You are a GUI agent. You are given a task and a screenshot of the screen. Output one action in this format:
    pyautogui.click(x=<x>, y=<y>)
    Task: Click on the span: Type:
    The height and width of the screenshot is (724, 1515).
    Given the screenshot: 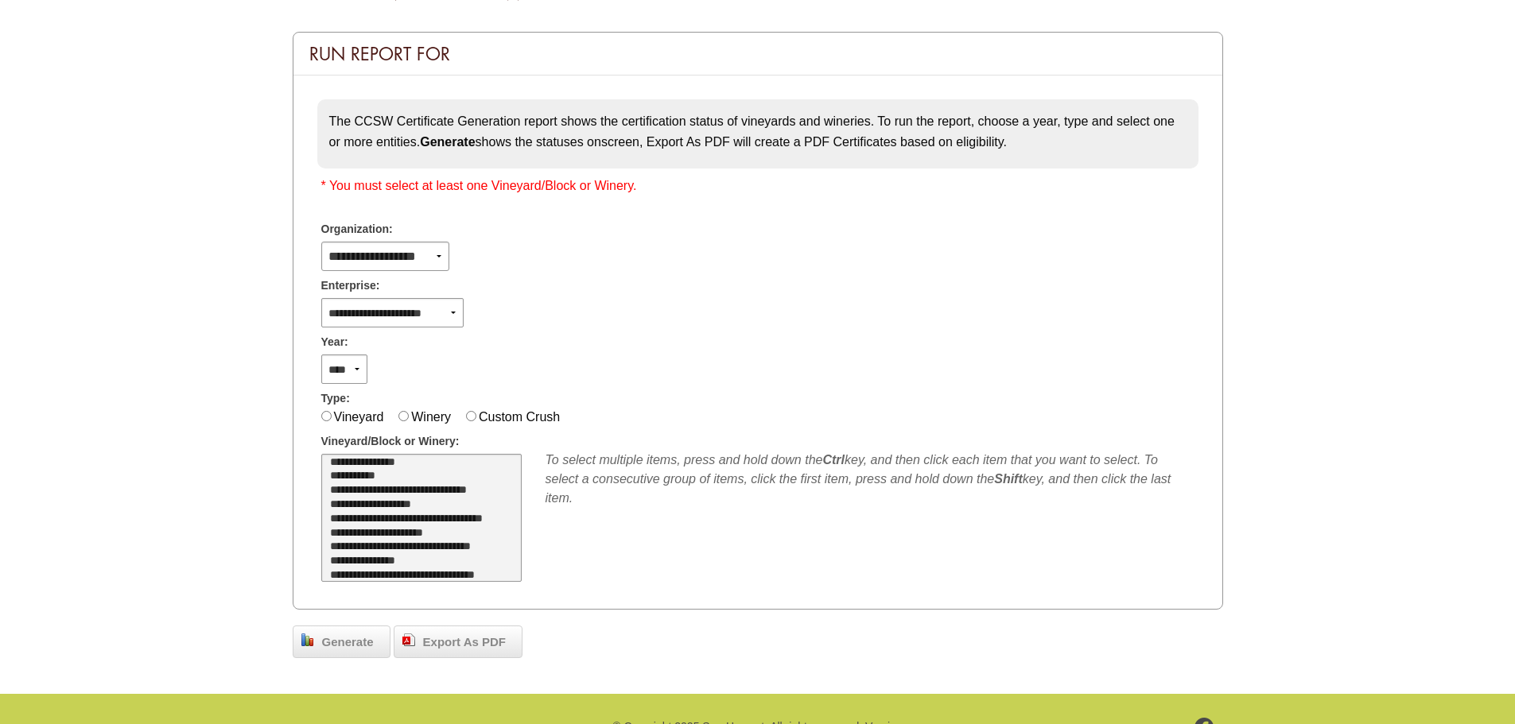 What is the action you would take?
    pyautogui.click(x=336, y=398)
    